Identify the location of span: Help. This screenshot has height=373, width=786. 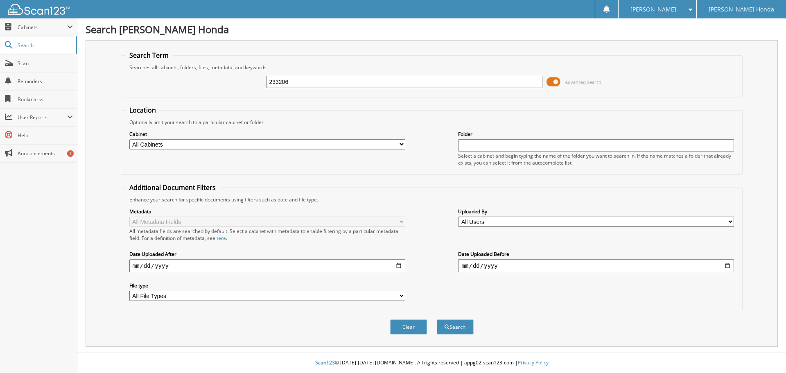
(45, 135).